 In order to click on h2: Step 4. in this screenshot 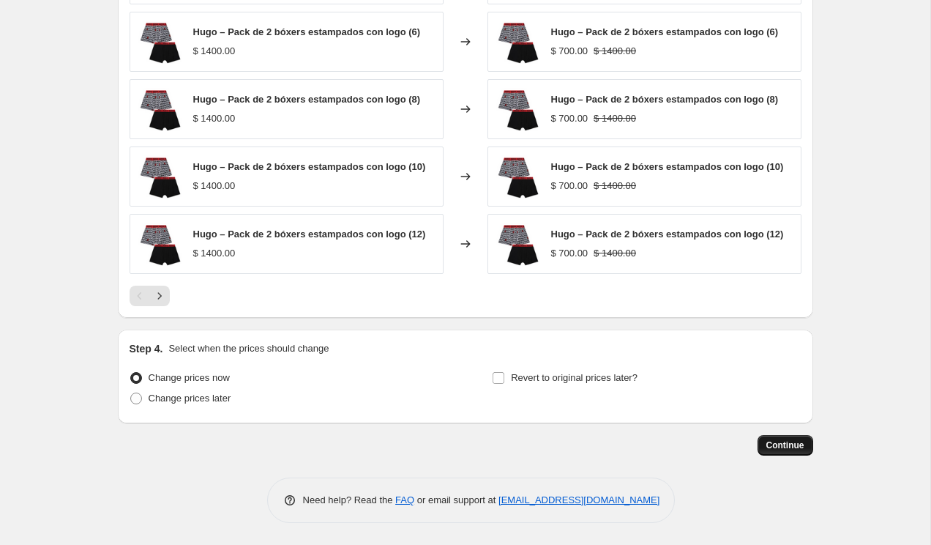, I will do `click(146, 348)`.